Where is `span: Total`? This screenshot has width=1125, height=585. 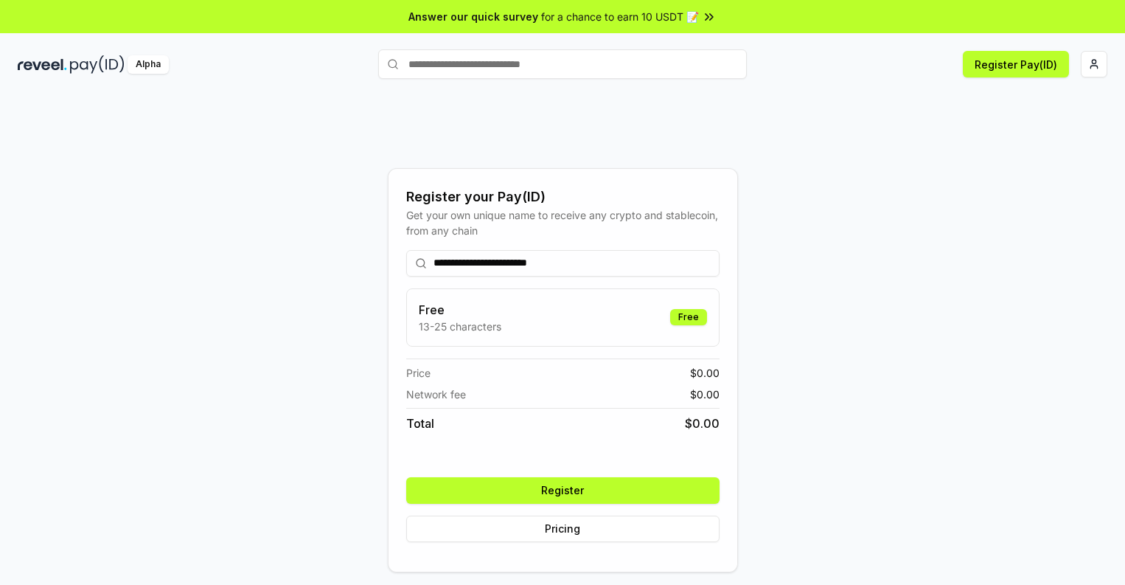 span: Total is located at coordinates (420, 423).